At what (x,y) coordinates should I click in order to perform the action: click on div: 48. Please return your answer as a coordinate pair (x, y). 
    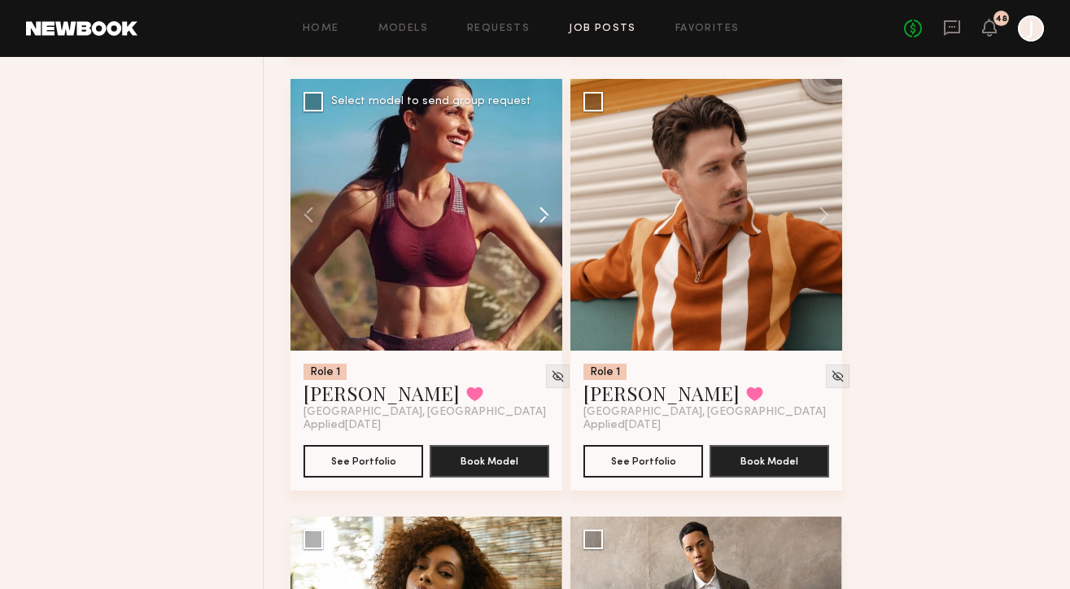
    Looking at the image, I should click on (1001, 19).